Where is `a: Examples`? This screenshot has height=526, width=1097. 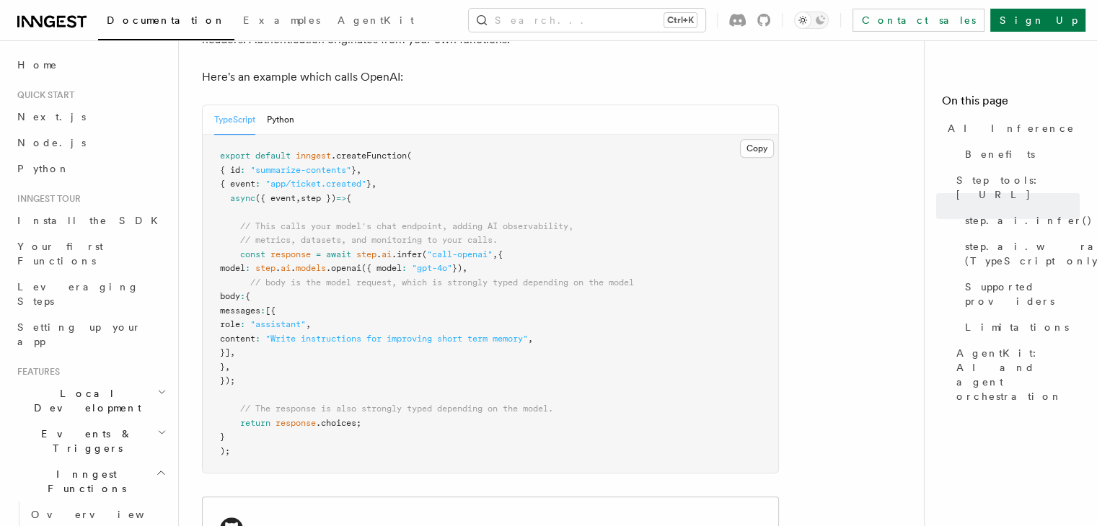 a: Examples is located at coordinates (281, 22).